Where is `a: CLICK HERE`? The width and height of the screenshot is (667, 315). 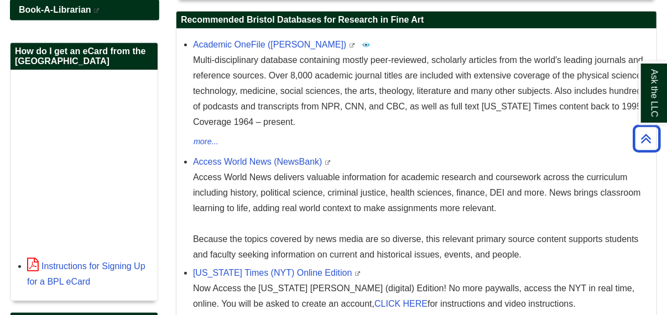
a: CLICK HERE is located at coordinates (401, 304).